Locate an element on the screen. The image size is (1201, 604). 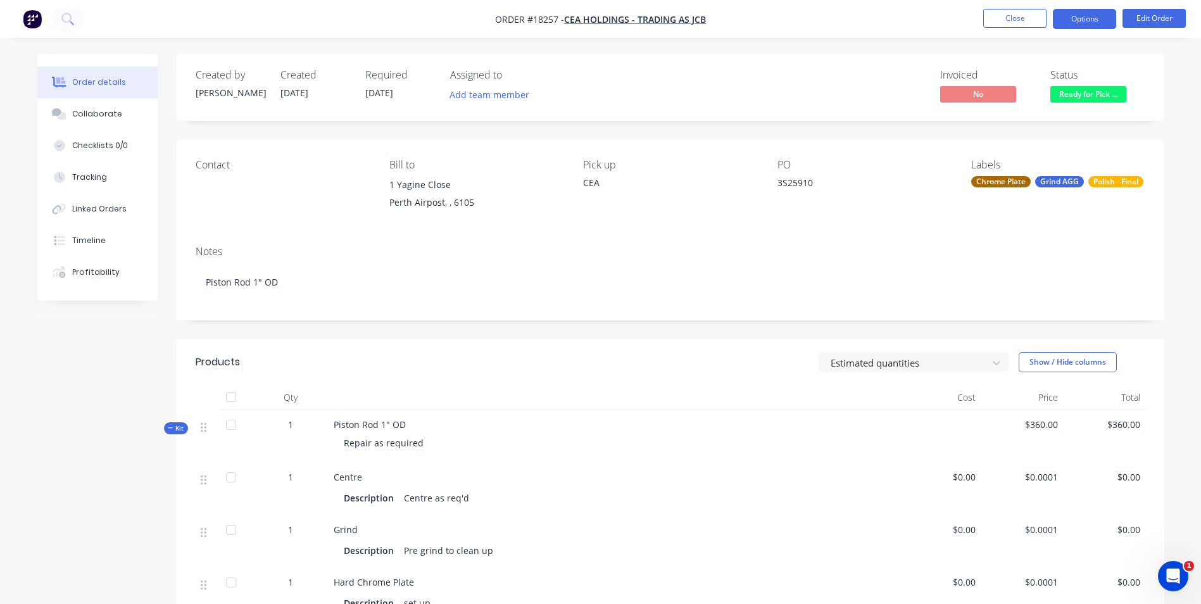
div: Collaborate is located at coordinates (97, 114).